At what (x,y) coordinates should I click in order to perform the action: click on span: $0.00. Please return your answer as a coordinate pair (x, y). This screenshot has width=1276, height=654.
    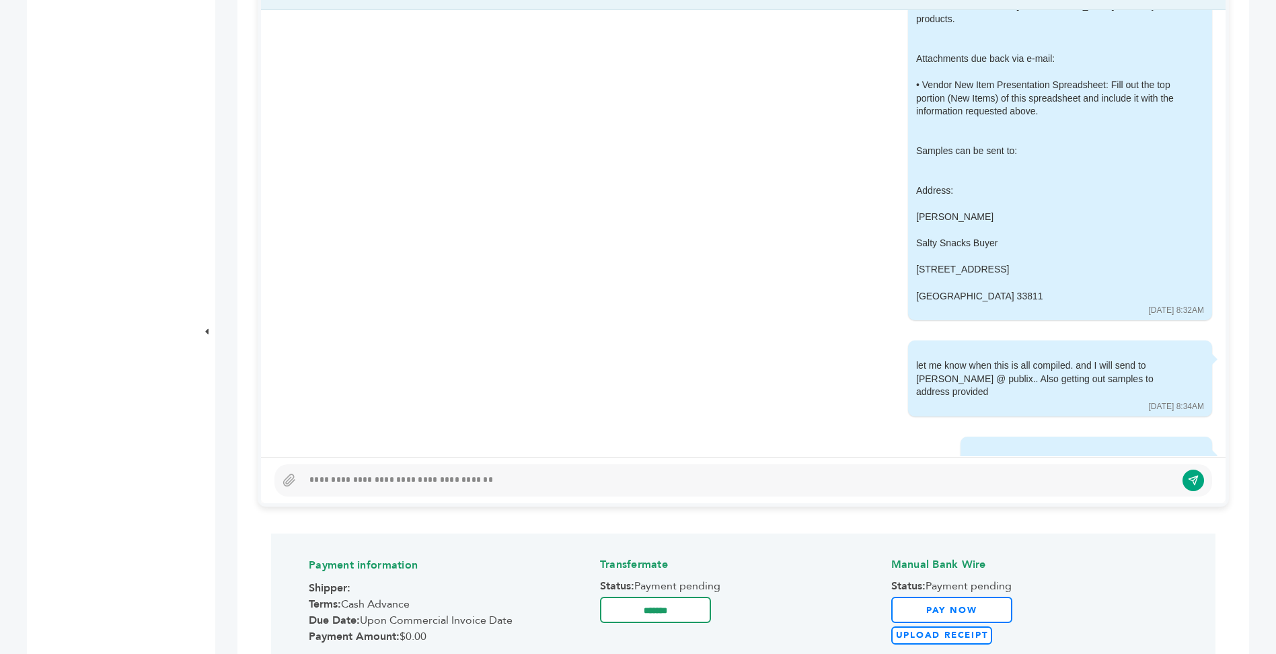
    Looking at the image, I should click on (452, 636).